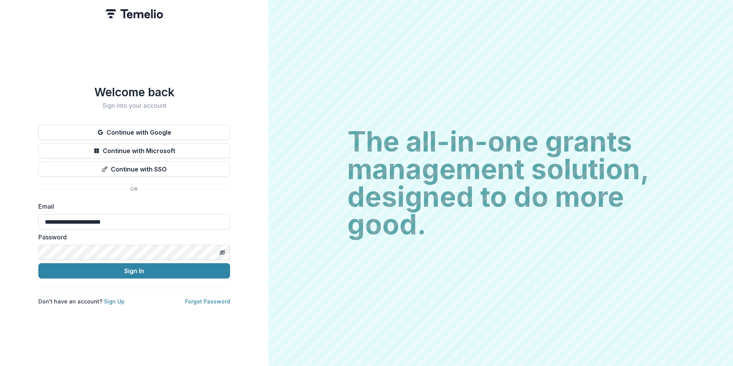 The image size is (733, 366). What do you see at coordinates (114, 301) in the screenshot?
I see `a: Sign Up` at bounding box center [114, 301].